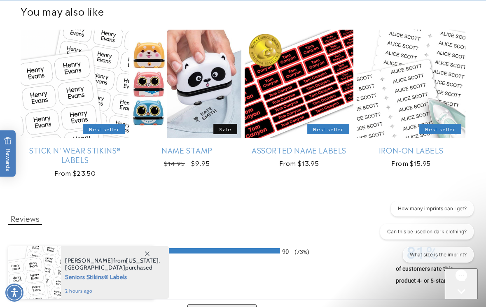  Describe the element at coordinates (112, 291) in the screenshot. I see `span: 2 hours ago` at that location.